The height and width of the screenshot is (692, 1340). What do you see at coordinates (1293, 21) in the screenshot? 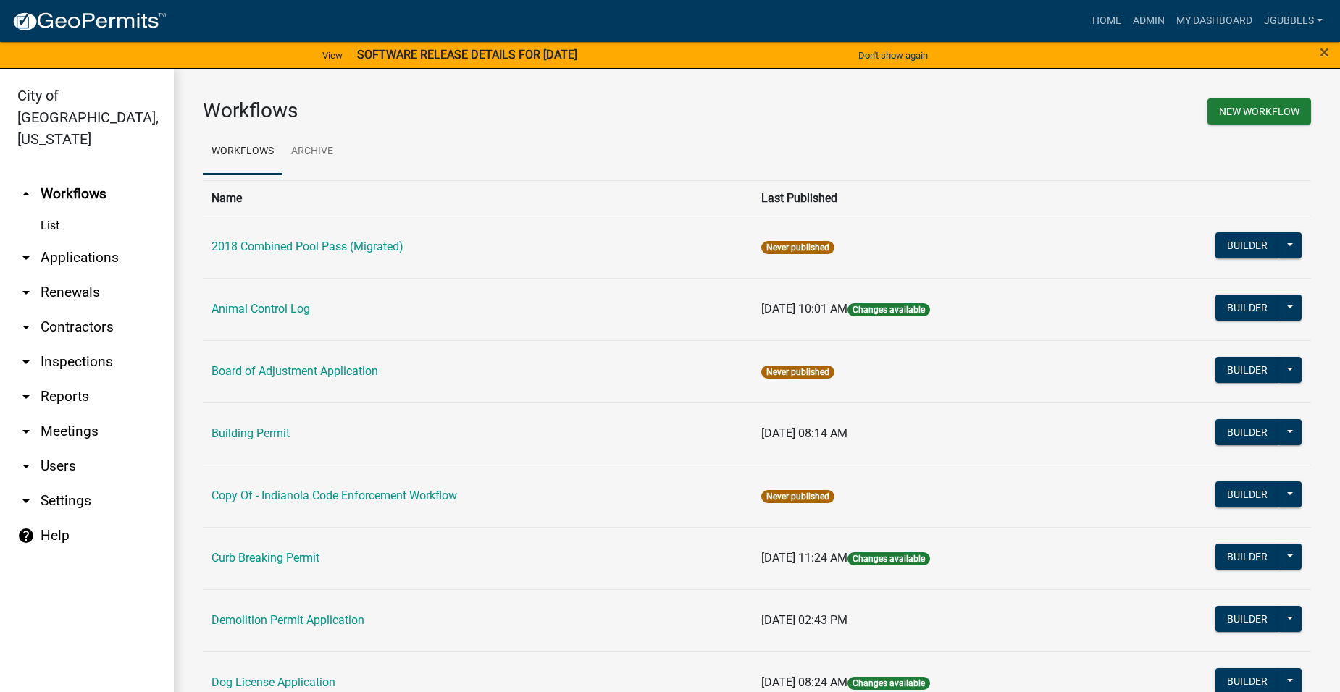
I see `a: jgubbels` at bounding box center [1293, 21].